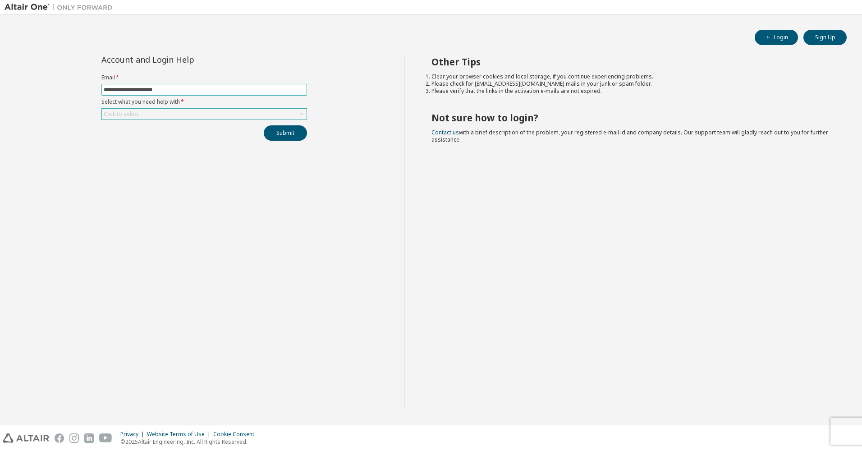  What do you see at coordinates (236, 434) in the screenshot?
I see `div: Cookie Consent` at bounding box center [236, 434].